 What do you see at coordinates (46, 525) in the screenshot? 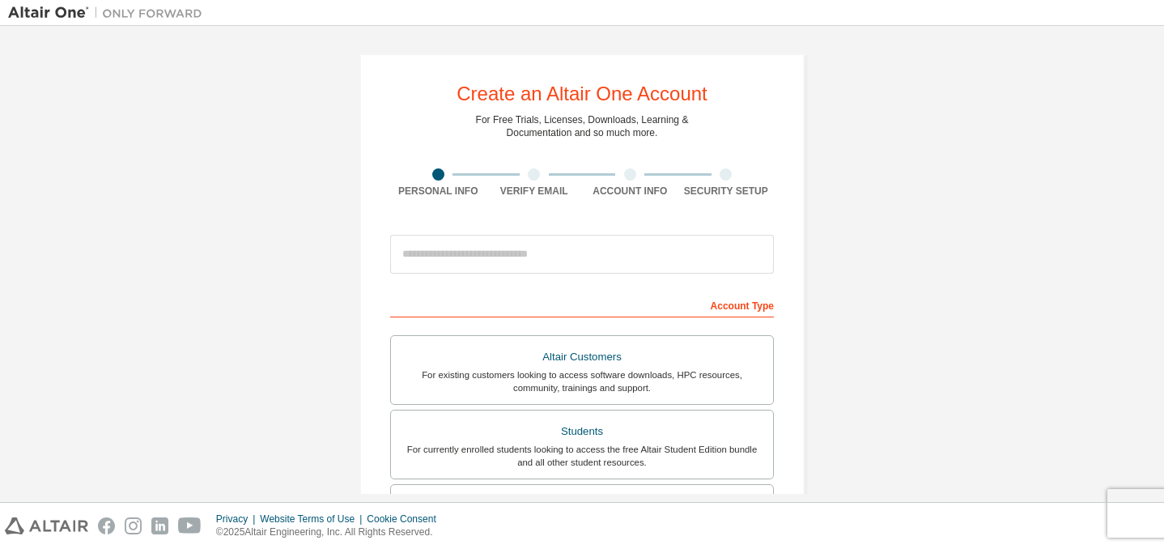
I see `img: altair_logo.svg` at bounding box center [46, 525].